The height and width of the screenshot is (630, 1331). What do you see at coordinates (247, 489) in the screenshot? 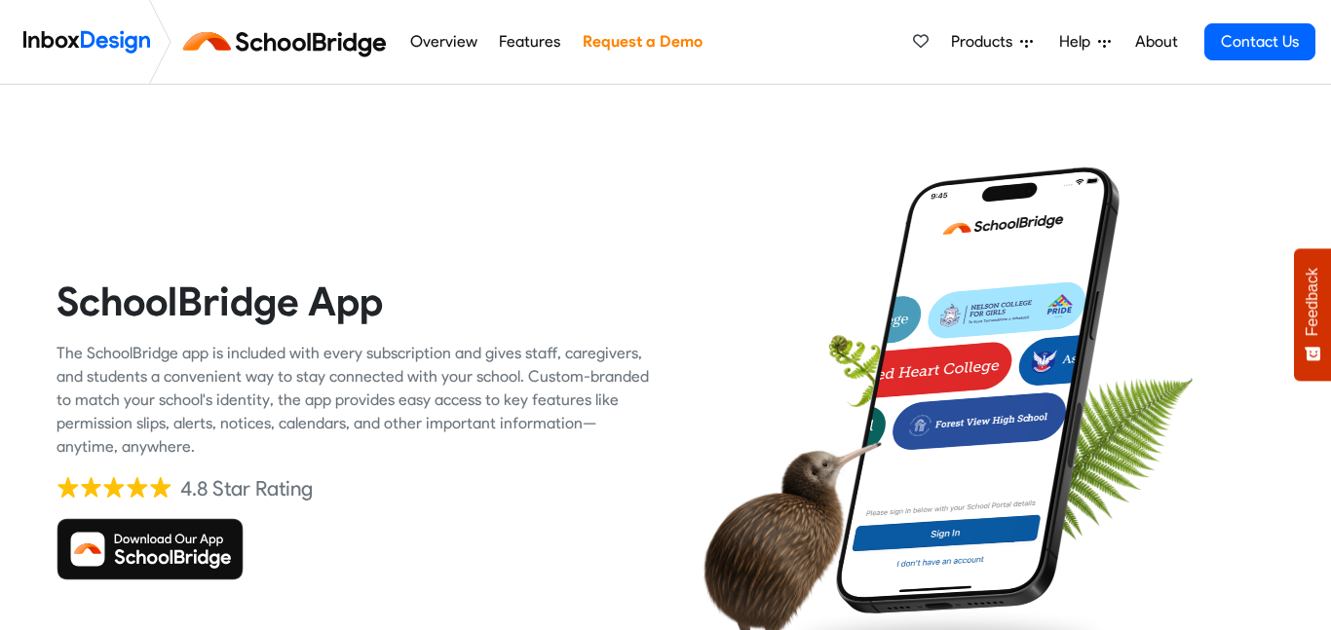
I see `div: 4.8 Star Rating` at bounding box center [247, 489].